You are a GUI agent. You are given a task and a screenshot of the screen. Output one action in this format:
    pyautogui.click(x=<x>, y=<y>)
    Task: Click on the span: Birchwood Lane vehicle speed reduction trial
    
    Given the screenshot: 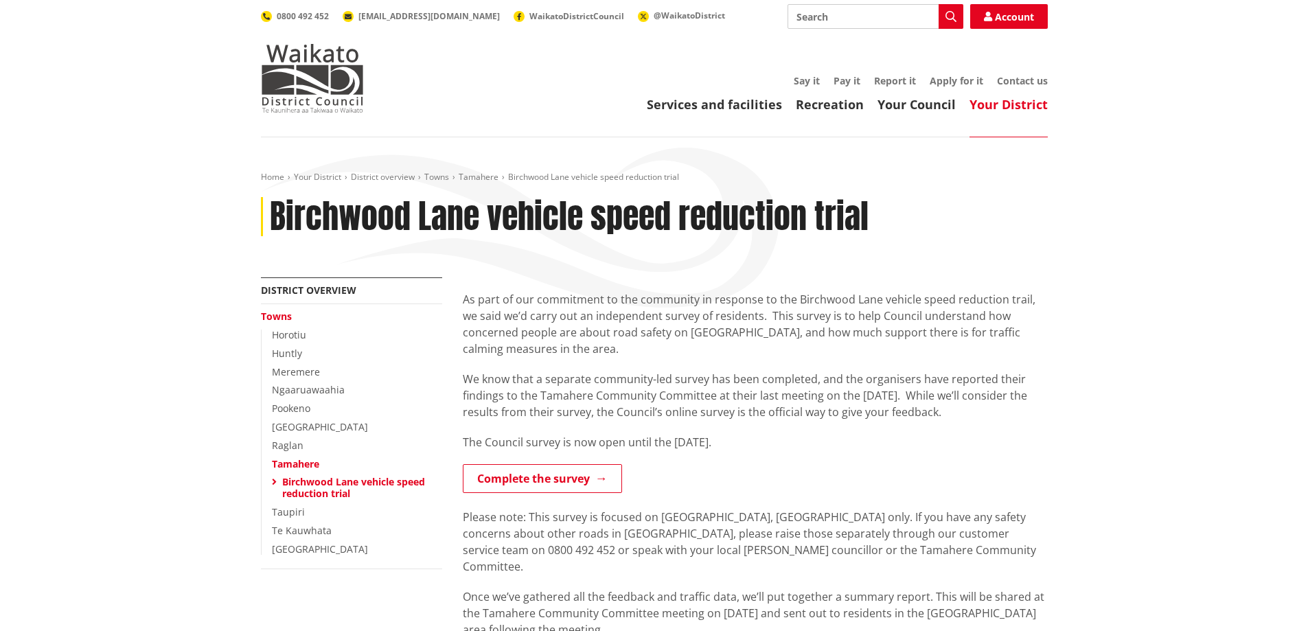 What is the action you would take?
    pyautogui.click(x=593, y=176)
    